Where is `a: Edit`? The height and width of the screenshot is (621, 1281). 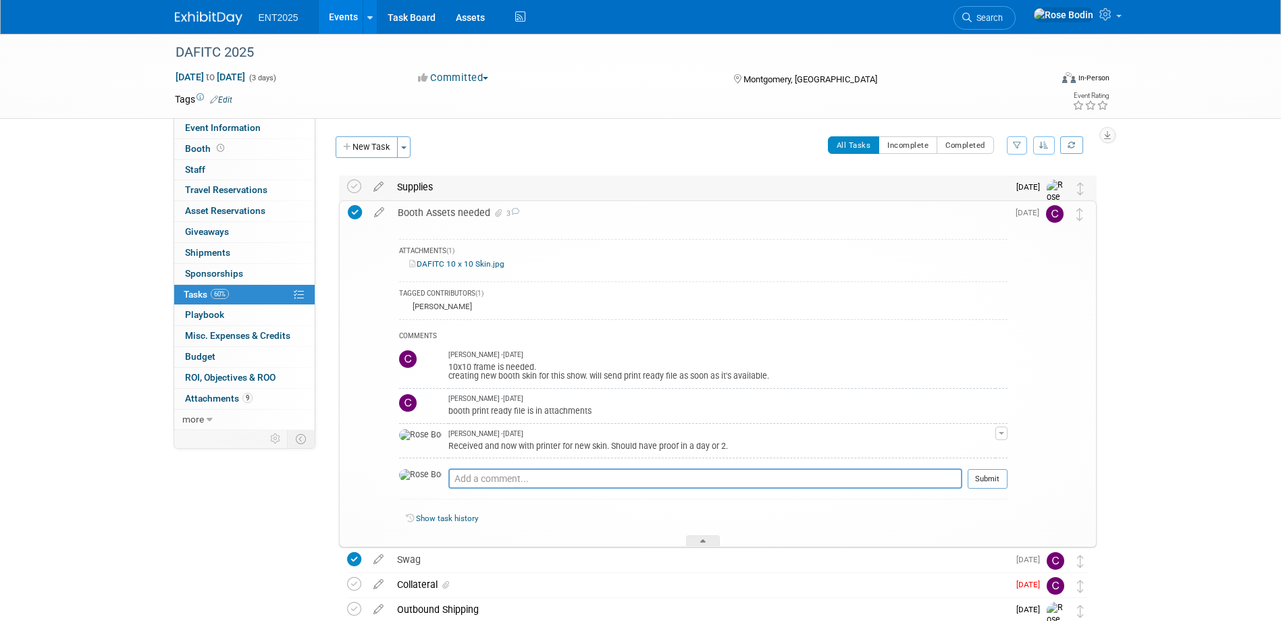 a: Edit is located at coordinates (221, 100).